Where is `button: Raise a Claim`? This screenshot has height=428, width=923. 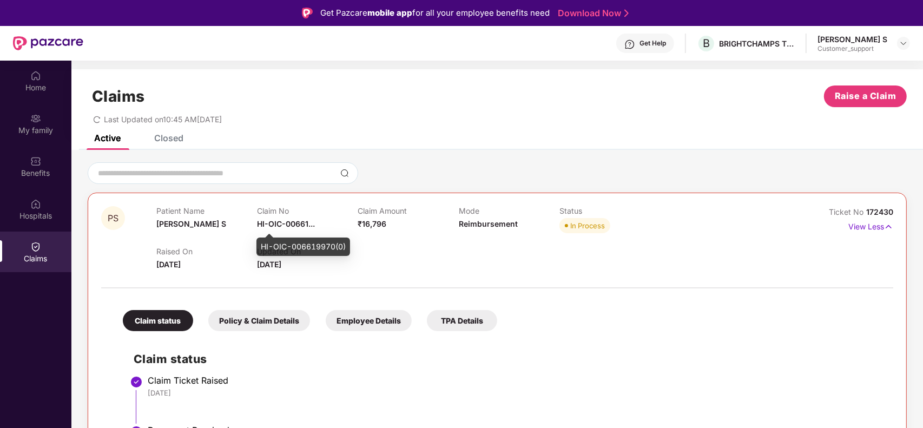 button: Raise a Claim is located at coordinates (865, 96).